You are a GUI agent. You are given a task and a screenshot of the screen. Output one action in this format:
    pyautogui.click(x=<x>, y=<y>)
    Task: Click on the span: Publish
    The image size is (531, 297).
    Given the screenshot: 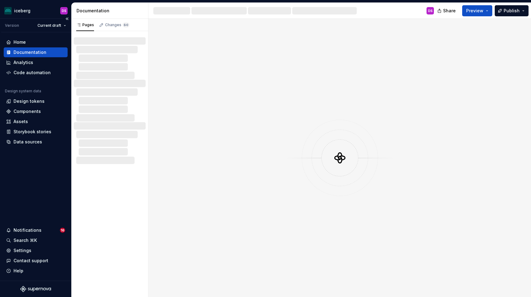 What is the action you would take?
    pyautogui.click(x=512, y=11)
    